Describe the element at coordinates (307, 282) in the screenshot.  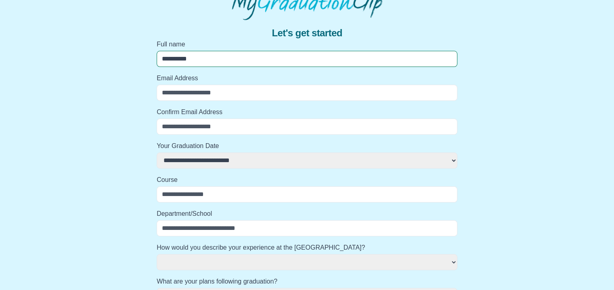
I see `label: What are your plans following graduation?` at that location.